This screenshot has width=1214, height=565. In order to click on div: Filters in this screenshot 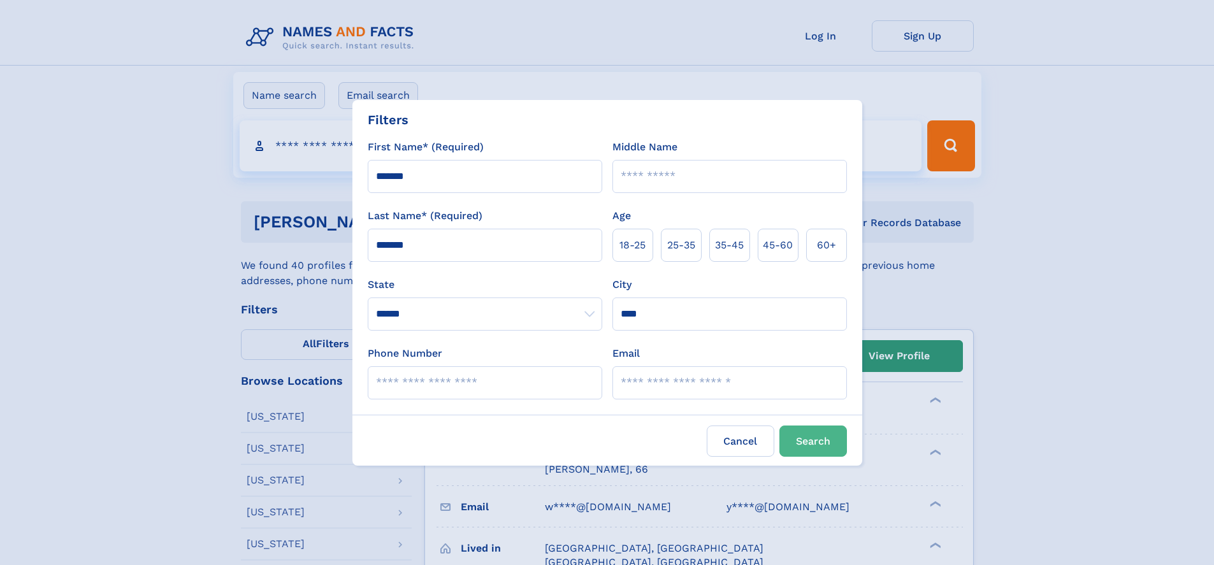, I will do `click(388, 120)`.